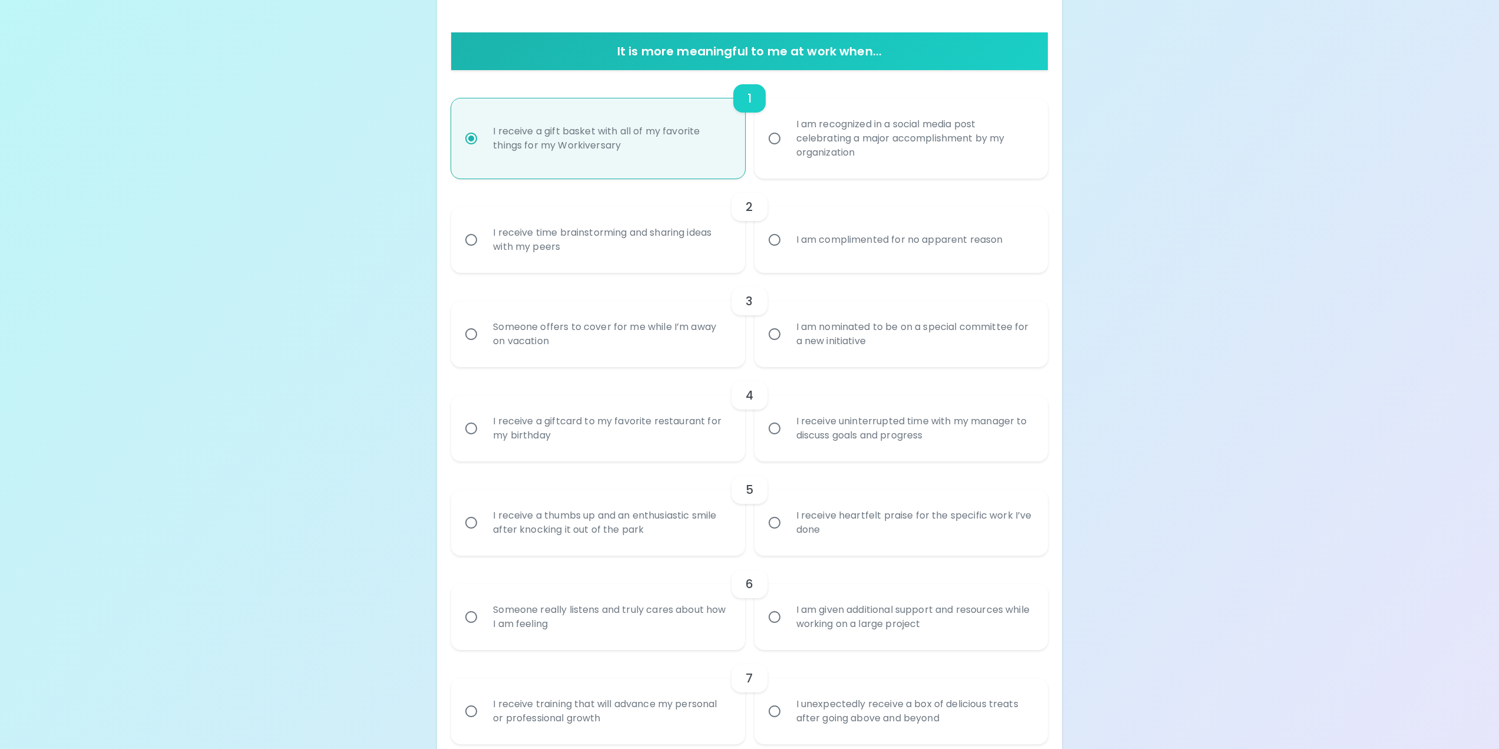  I want to click on h6: 5, so click(749, 490).